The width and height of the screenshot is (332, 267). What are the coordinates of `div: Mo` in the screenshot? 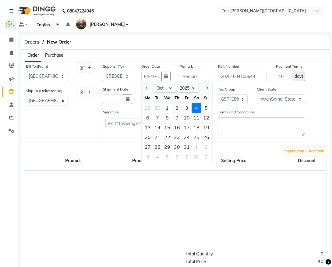 It's located at (148, 98).